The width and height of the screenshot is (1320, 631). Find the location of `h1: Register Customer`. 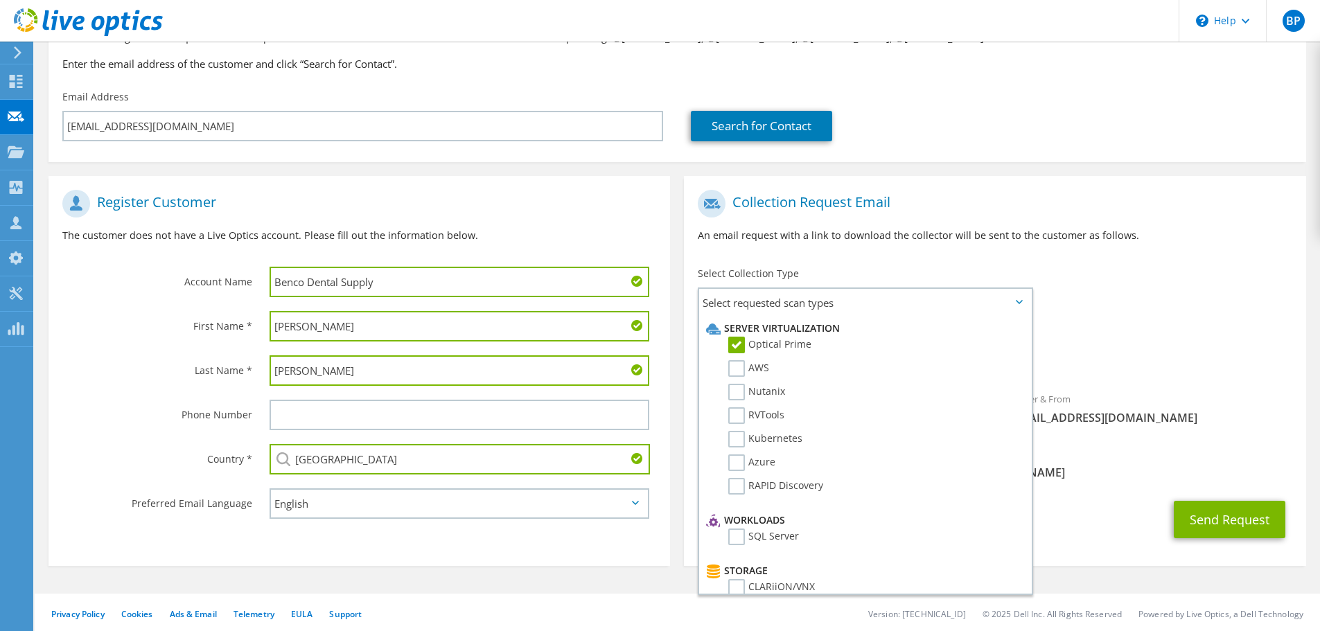

h1: Register Customer is located at coordinates (356, 204).